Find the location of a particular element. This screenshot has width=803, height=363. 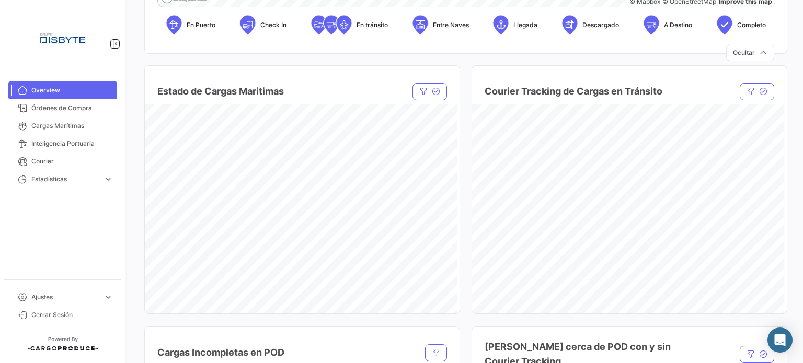

img: Logo+disbyte.jpeg is located at coordinates (63, 39).